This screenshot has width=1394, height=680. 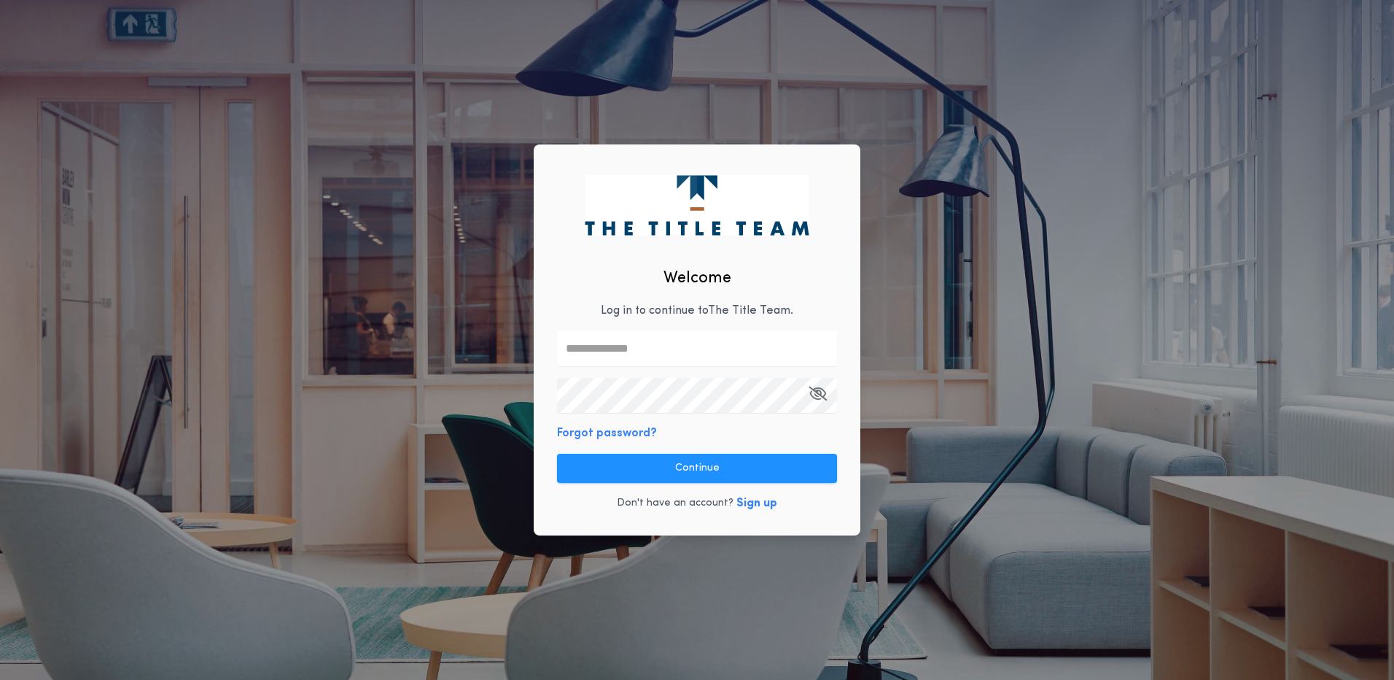 I want to click on img: logo, so click(x=696, y=205).